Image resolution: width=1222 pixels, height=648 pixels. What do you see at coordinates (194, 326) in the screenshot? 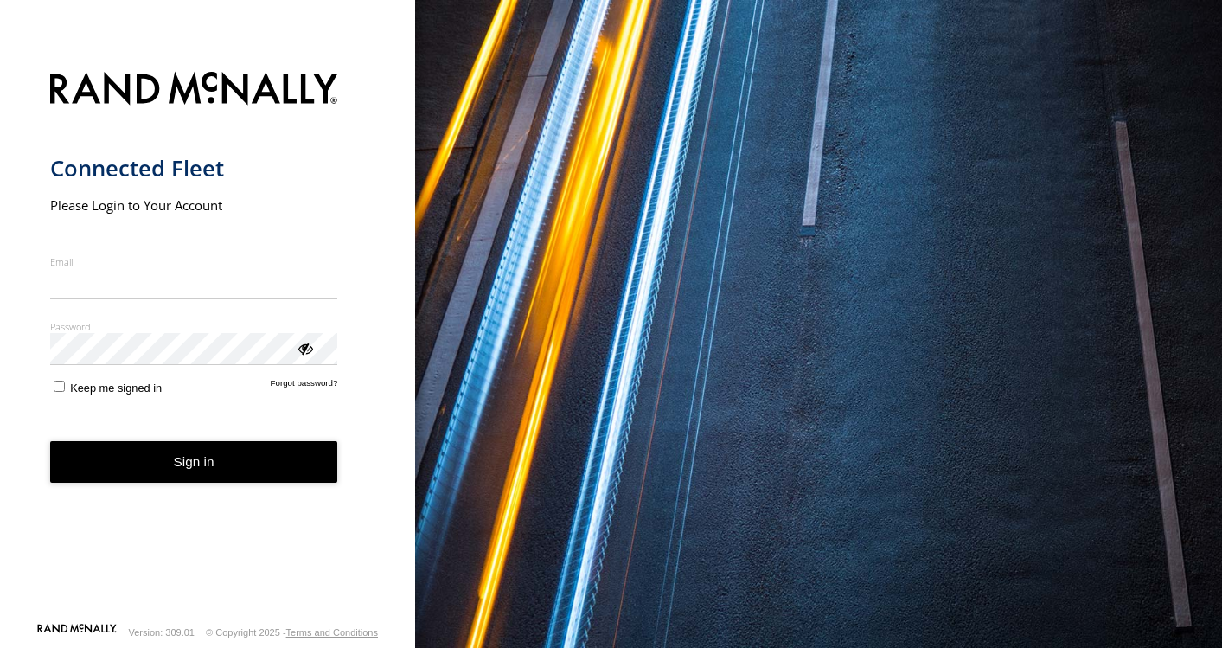
I see `label: Password` at bounding box center [194, 326].